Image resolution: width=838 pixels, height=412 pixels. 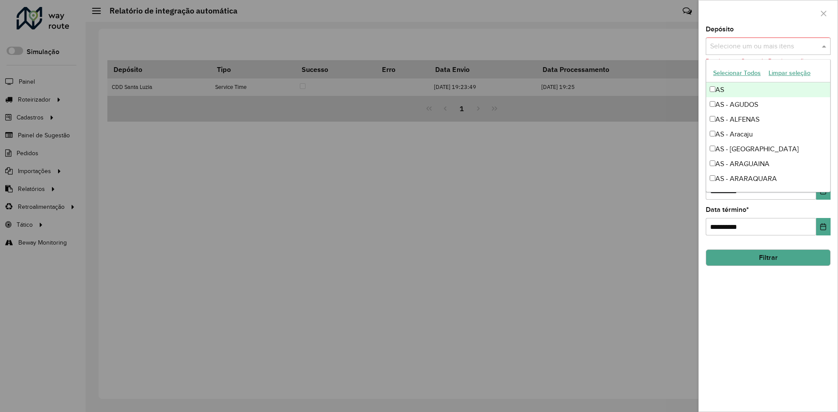 I want to click on button: Limpar seleção, so click(x=789, y=73).